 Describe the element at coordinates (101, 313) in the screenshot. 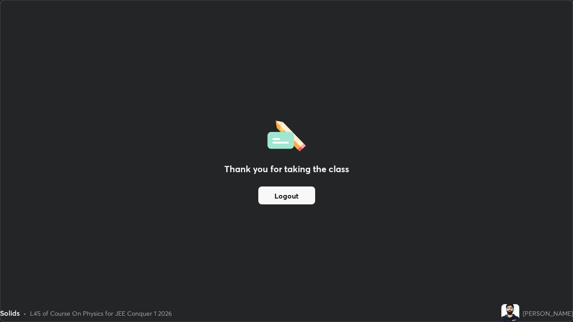

I see `div: L45 of Course On Physics for JEE Conquer 1 2026` at that location.